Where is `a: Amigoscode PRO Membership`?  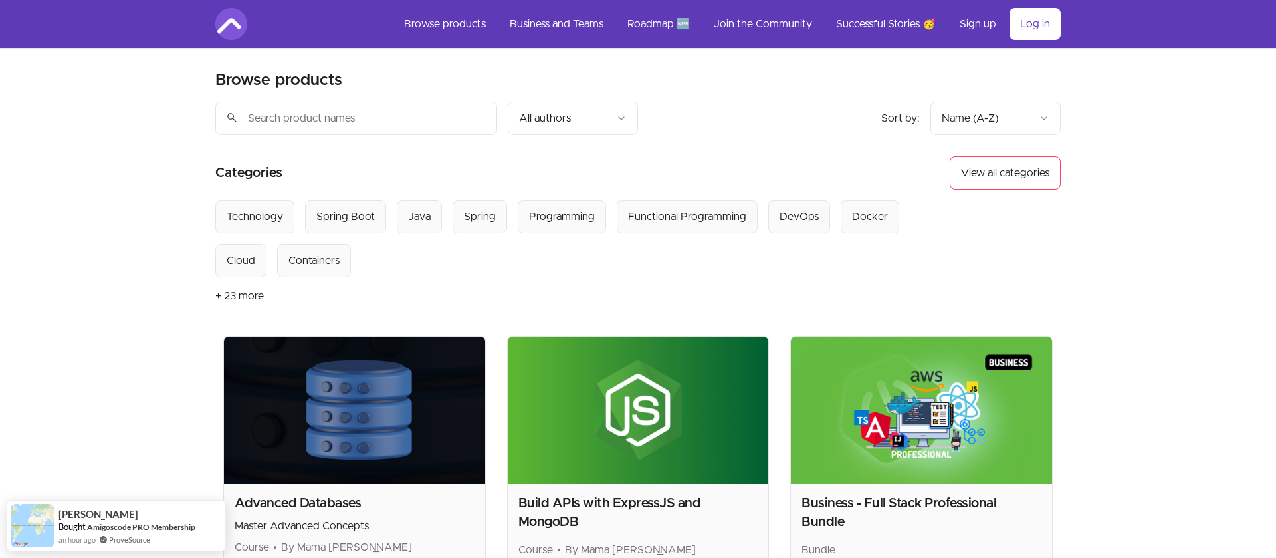 a: Amigoscode PRO Membership is located at coordinates (141, 526).